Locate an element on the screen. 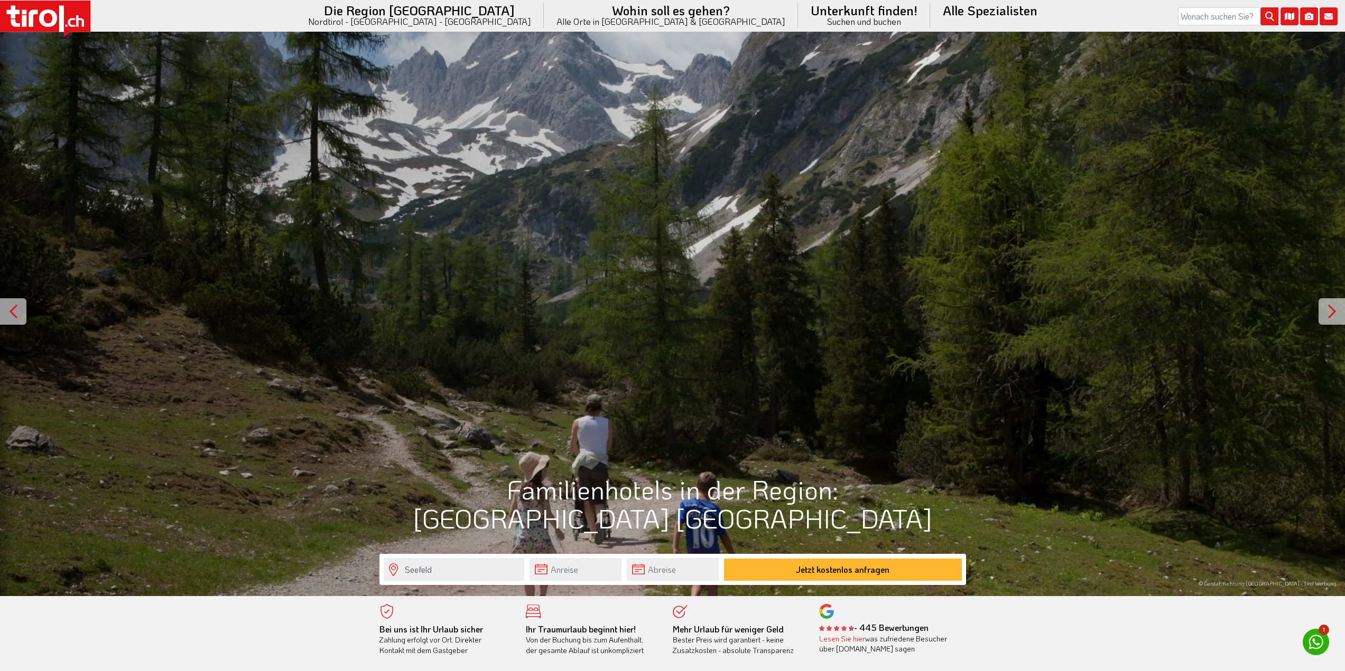 This screenshot has width=1345, height=671. input: Anreise is located at coordinates (575, 570).